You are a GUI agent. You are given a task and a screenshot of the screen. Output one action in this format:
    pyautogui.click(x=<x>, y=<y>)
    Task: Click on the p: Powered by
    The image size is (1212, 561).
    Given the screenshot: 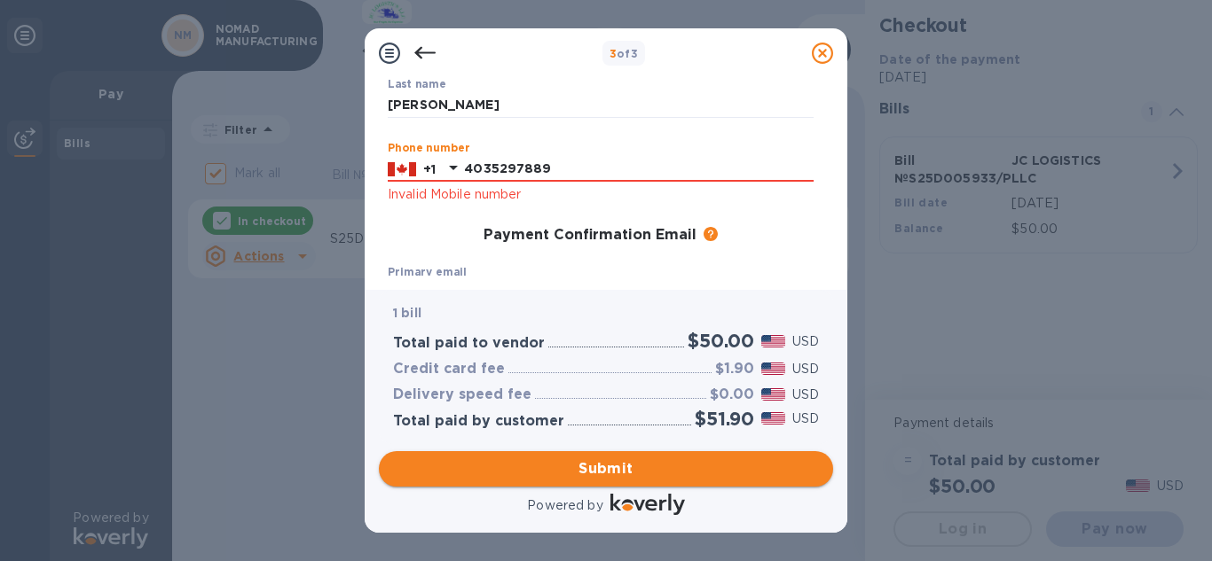 What is the action you would take?
    pyautogui.click(x=564, y=506)
    